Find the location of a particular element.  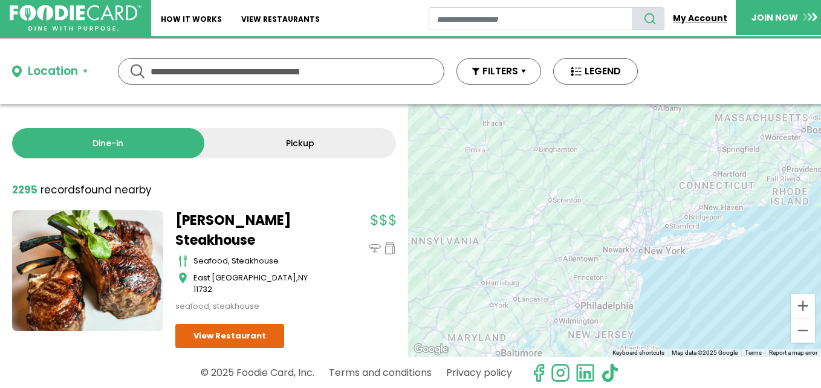

a: Terms and conditions is located at coordinates (380, 372).